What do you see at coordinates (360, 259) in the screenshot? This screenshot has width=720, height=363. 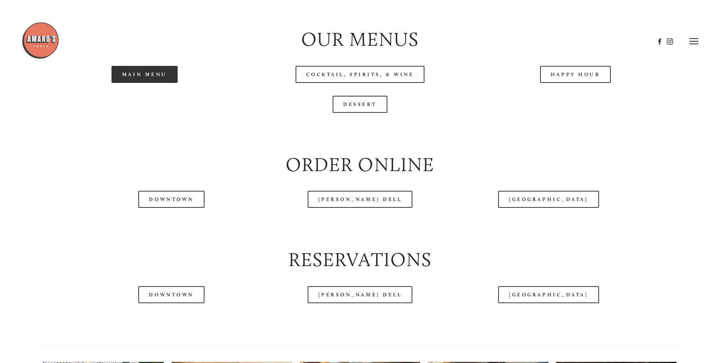 I see `h2: Reservations` at bounding box center [360, 259].